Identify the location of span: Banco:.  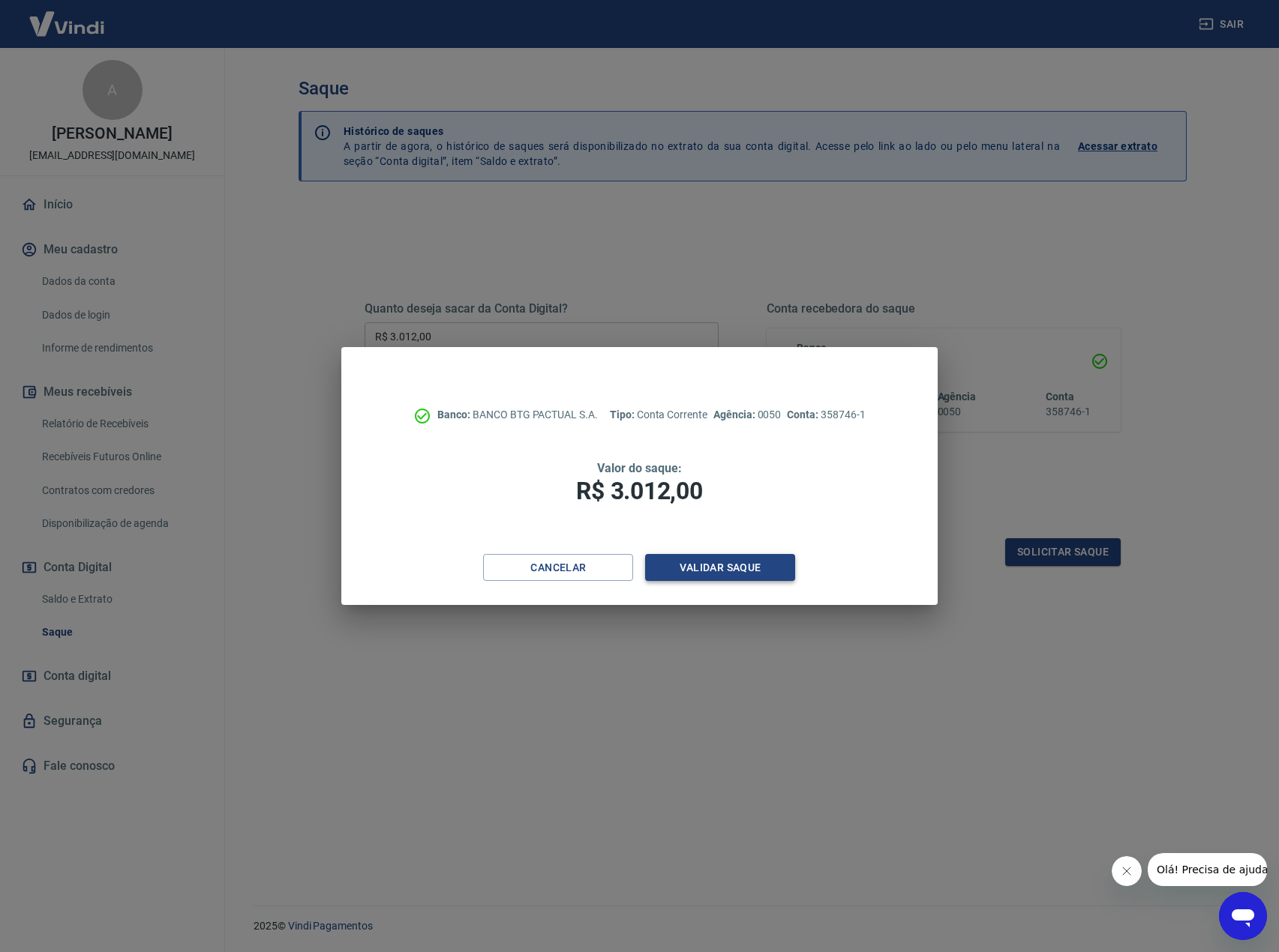
(455, 415).